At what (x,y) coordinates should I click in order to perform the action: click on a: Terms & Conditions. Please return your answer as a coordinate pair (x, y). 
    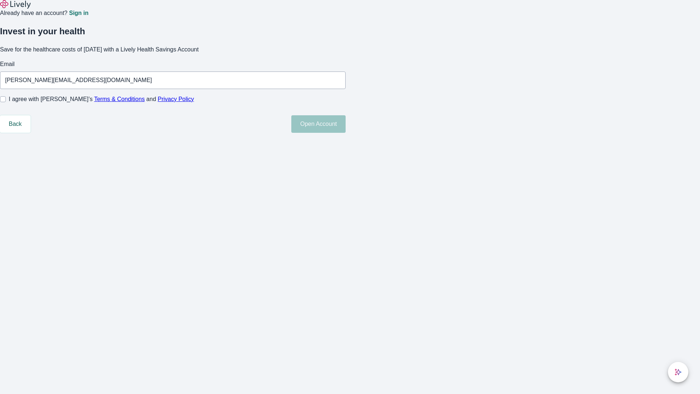
    Looking at the image, I should click on (119, 99).